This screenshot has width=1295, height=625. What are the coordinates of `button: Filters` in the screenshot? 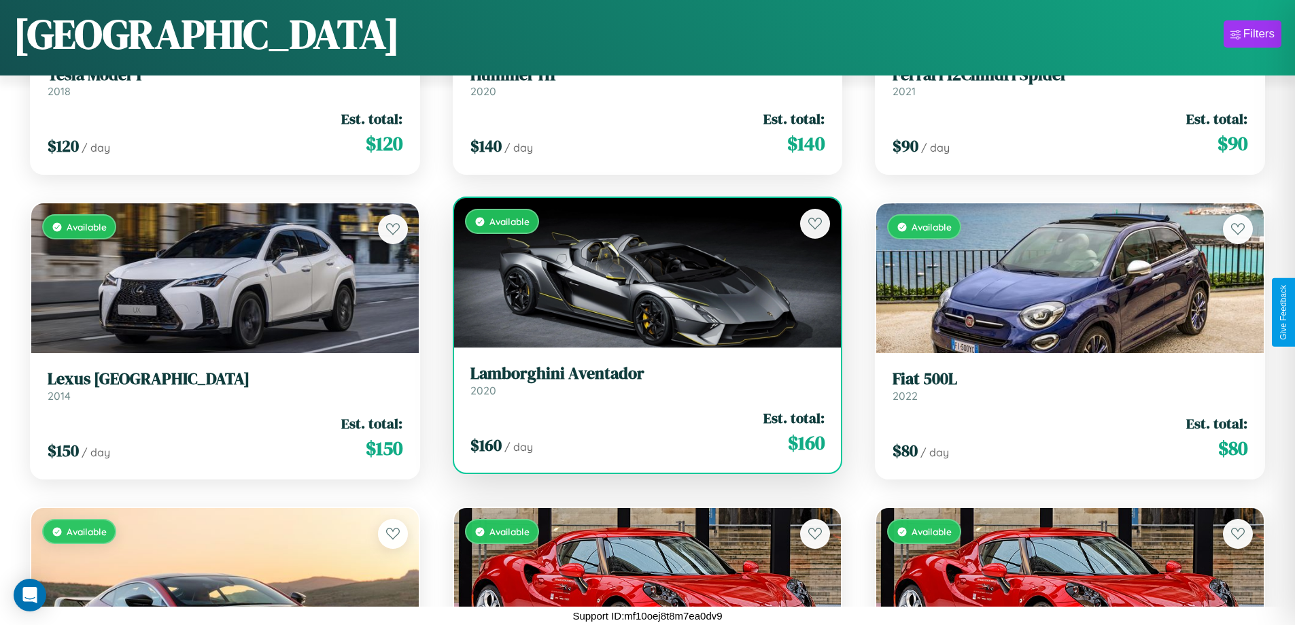 It's located at (1252, 34).